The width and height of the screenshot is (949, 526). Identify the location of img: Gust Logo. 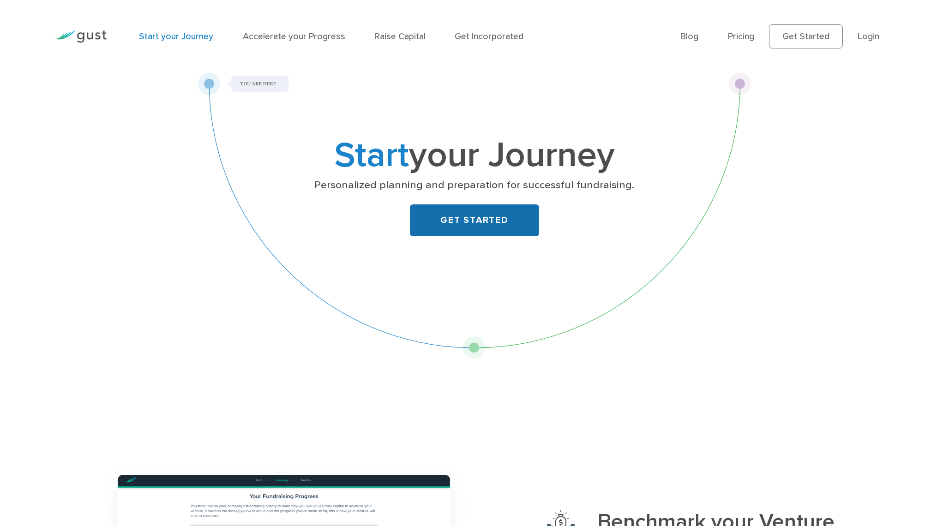
(81, 36).